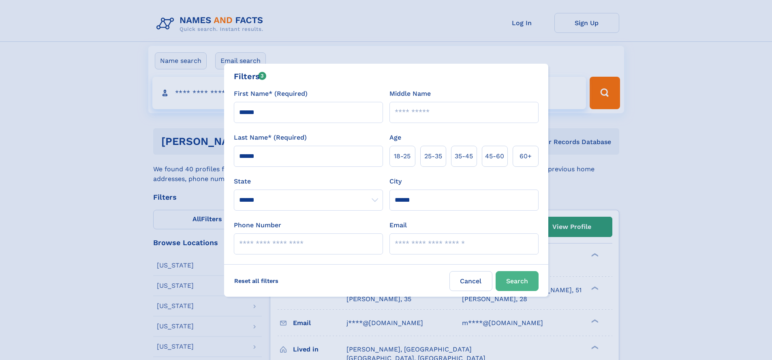  Describe the element at coordinates (250, 76) in the screenshot. I see `div: Filters` at that location.